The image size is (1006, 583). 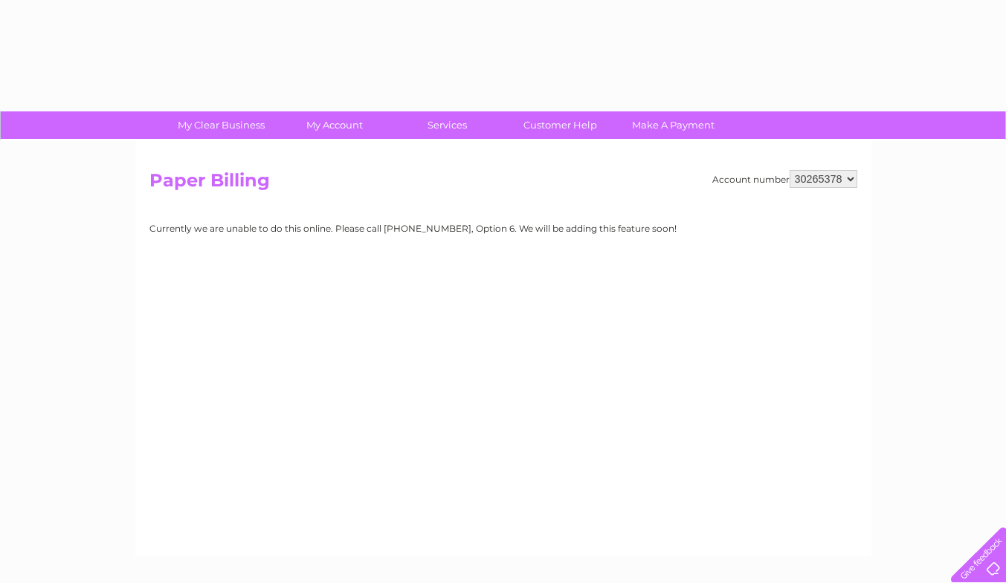 What do you see at coordinates (447, 125) in the screenshot?
I see `a: Services` at bounding box center [447, 125].